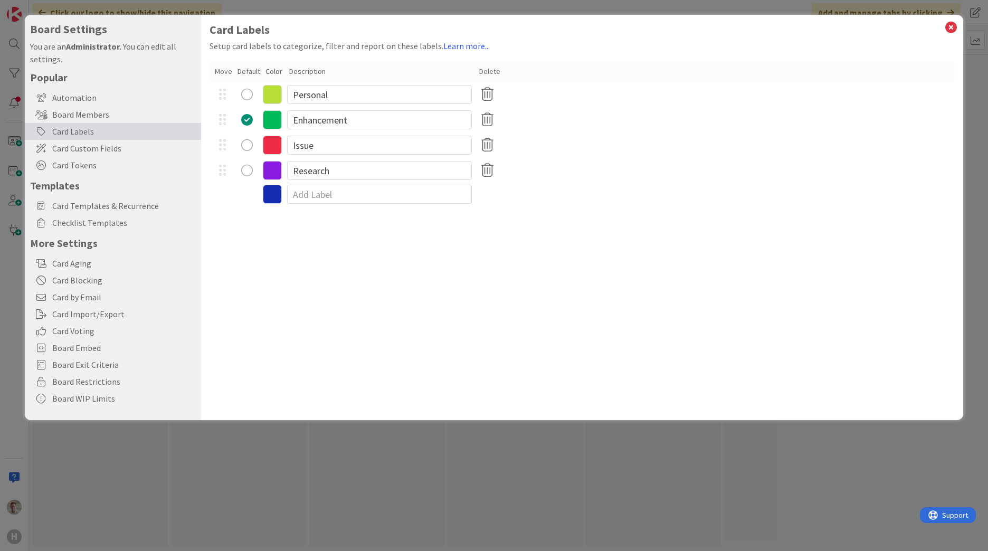 The height and width of the screenshot is (551, 988). I want to click on span: Board Restrictions, so click(124, 381).